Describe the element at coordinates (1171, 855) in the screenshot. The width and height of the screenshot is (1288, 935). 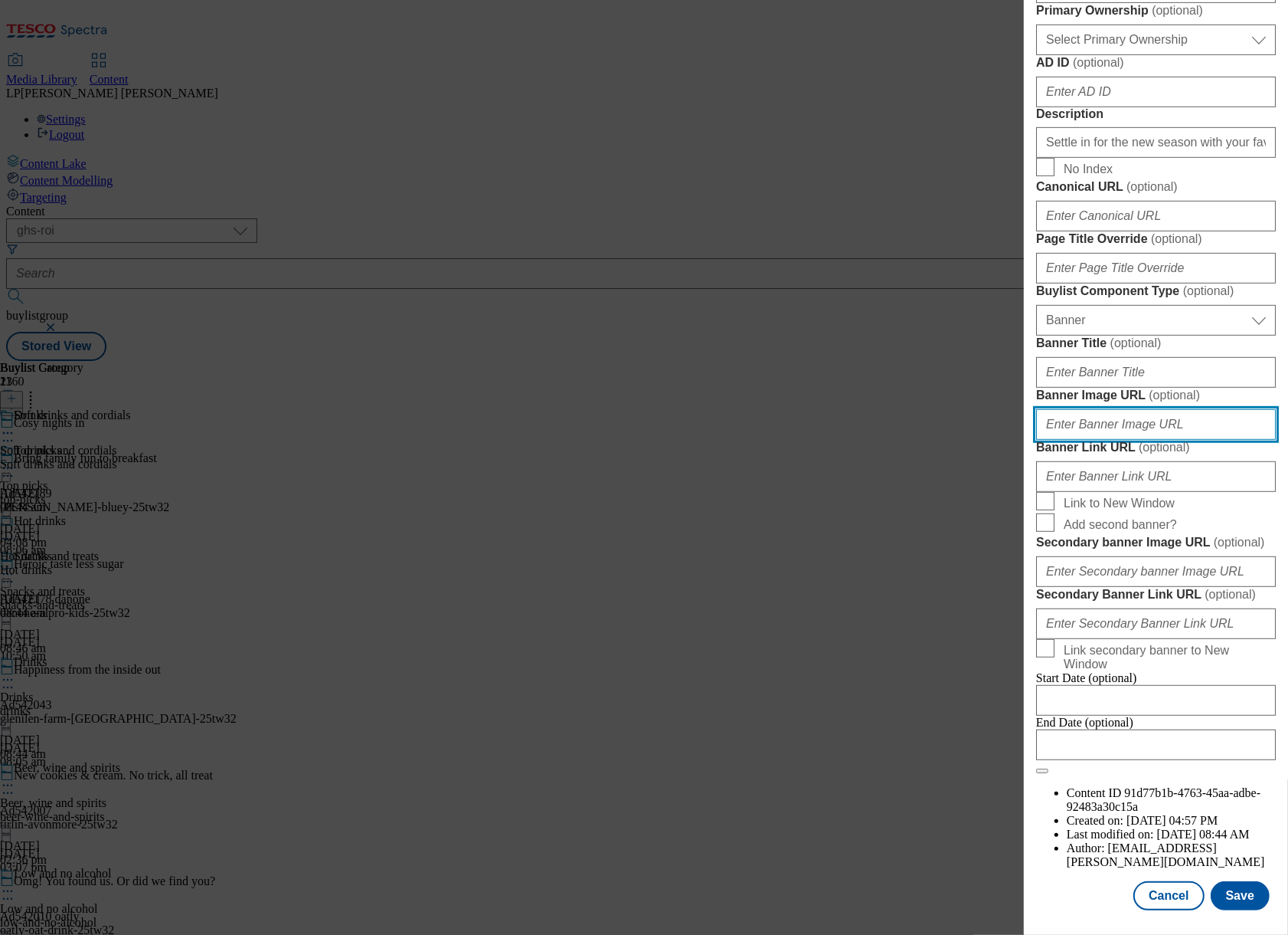
I see `li: Author:` at that location.